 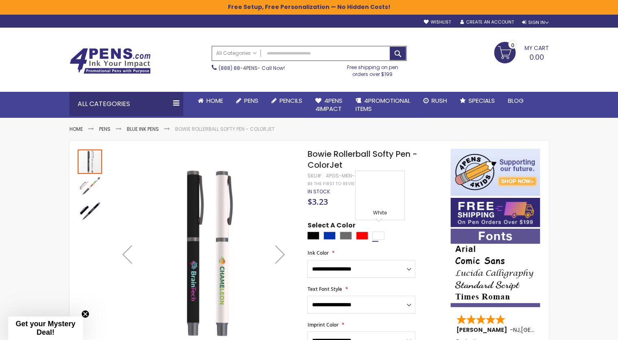 What do you see at coordinates (313, 236) in the screenshot?
I see `div: Black` at bounding box center [313, 236].